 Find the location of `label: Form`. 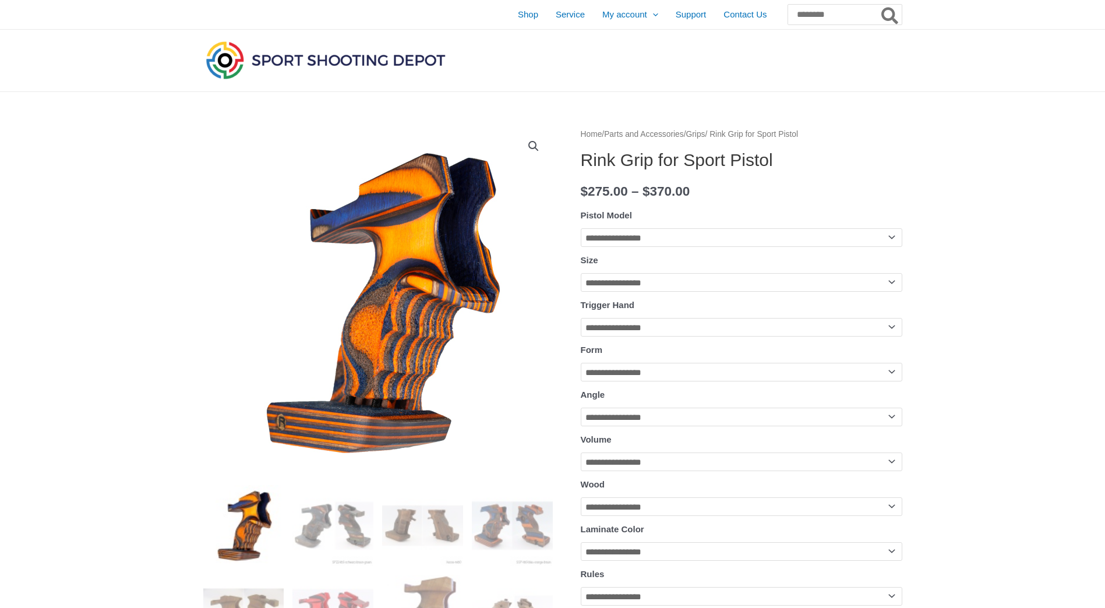

label: Form is located at coordinates (592, 350).